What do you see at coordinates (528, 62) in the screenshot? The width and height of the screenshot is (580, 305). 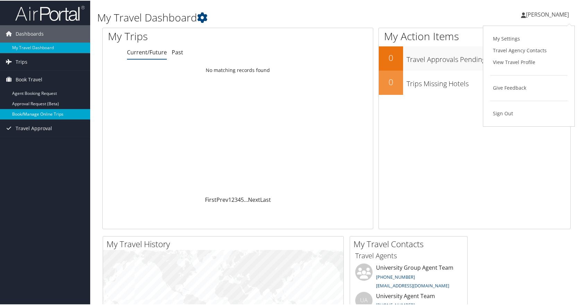 I see `a: View Travel Profile` at bounding box center [528, 62].